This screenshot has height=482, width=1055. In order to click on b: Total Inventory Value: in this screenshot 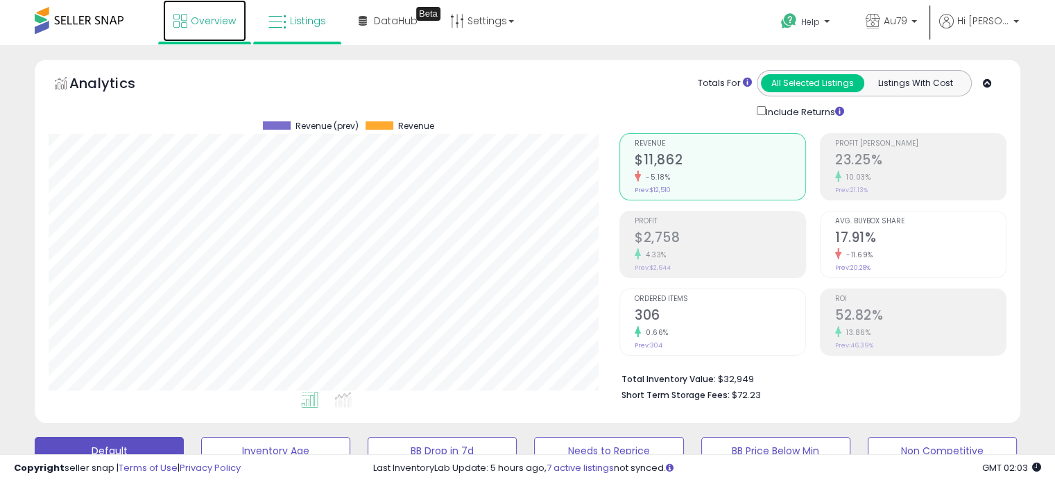, I will do `click(669, 379)`.